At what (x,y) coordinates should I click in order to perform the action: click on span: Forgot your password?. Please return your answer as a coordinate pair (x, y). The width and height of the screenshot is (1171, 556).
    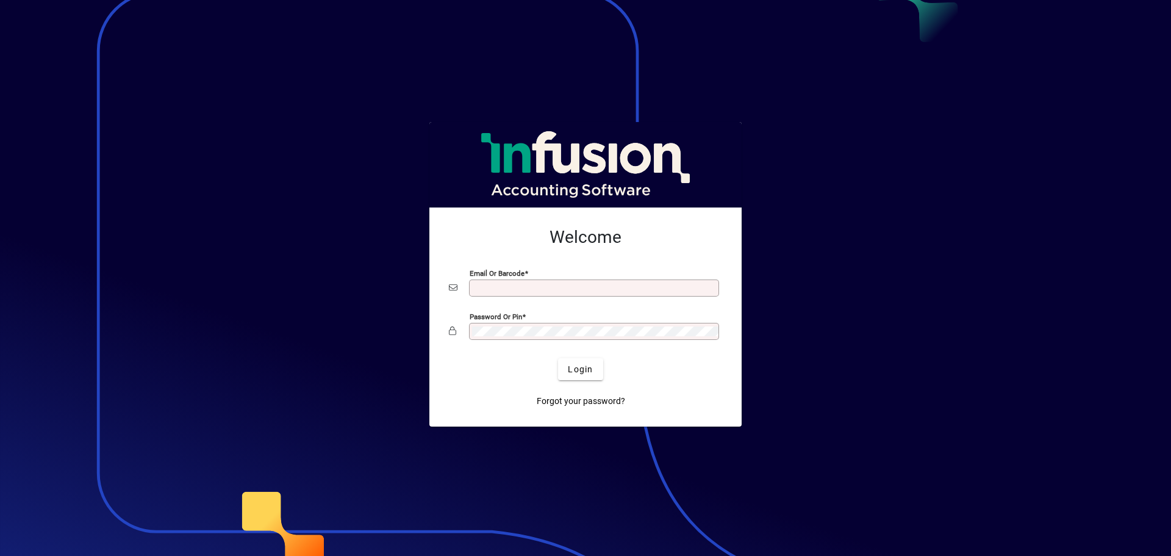
    Looking at the image, I should click on (581, 401).